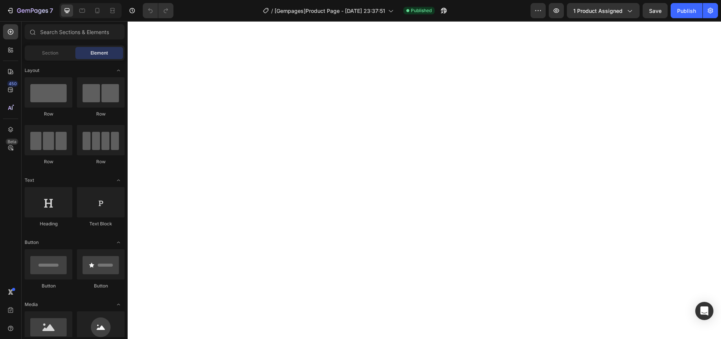 This screenshot has width=721, height=339. Describe the element at coordinates (31, 242) in the screenshot. I see `span: Button` at that location.